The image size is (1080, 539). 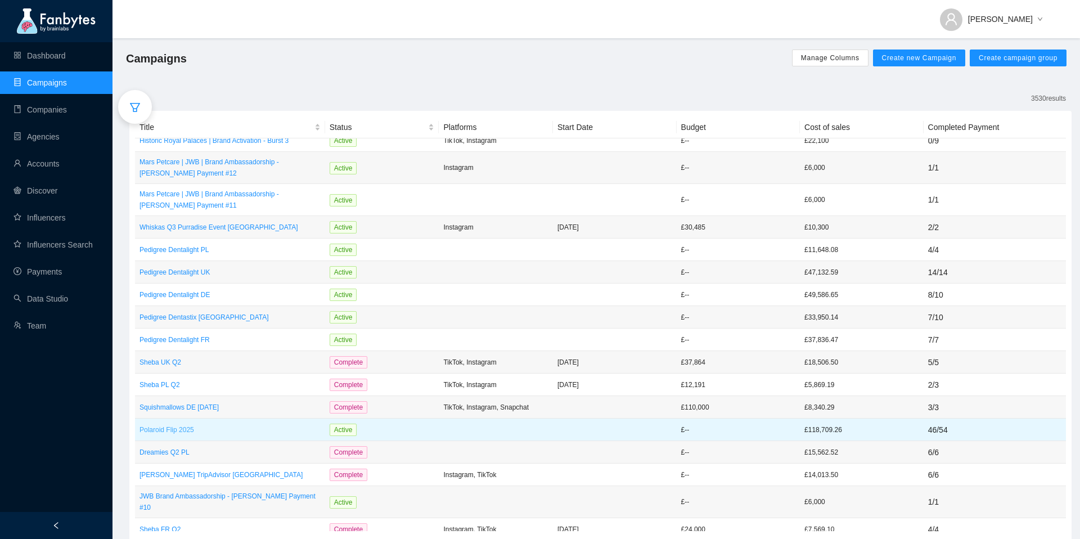 I want to click on td: 5 / 5, so click(x=995, y=362).